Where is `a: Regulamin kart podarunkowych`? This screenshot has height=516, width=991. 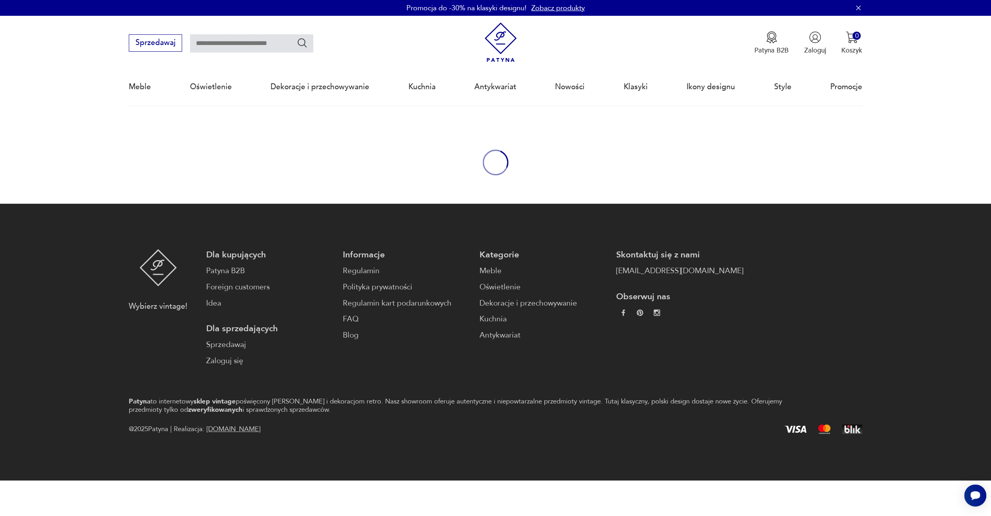 a: Regulamin kart podarunkowych is located at coordinates (406, 303).